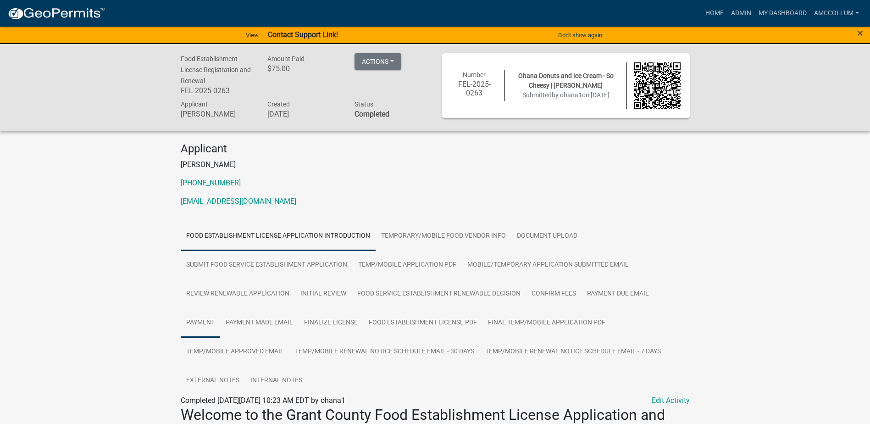 The height and width of the screenshot is (424, 870). What do you see at coordinates (782, 13) in the screenshot?
I see `a: My Dashboard` at bounding box center [782, 13].